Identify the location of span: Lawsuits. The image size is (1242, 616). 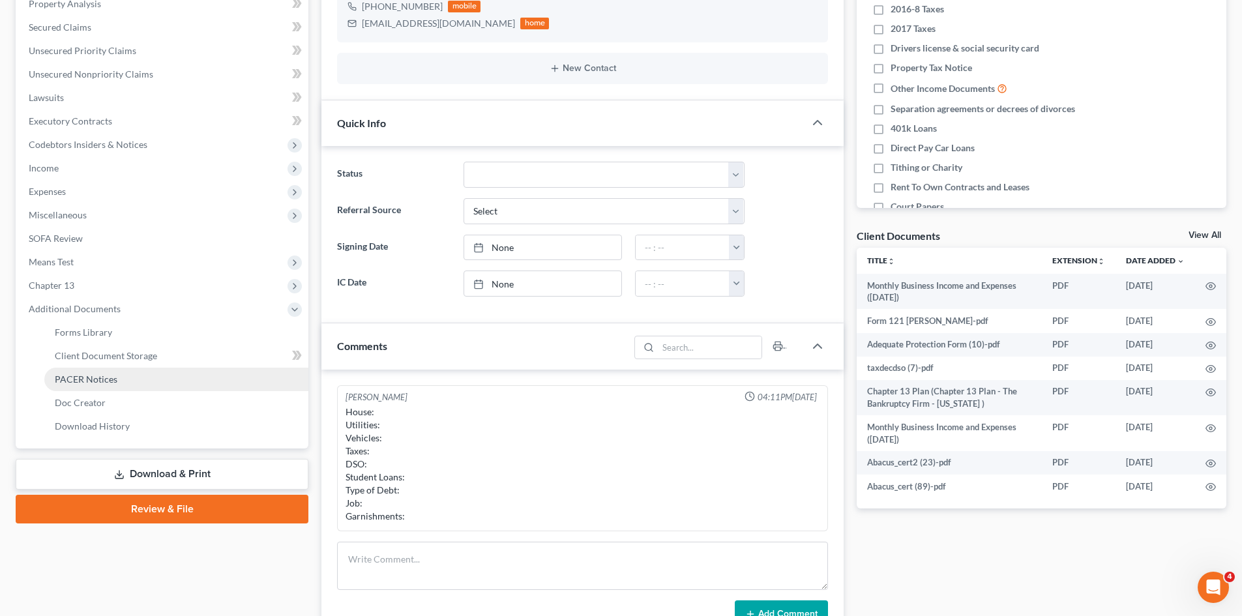
(46, 97).